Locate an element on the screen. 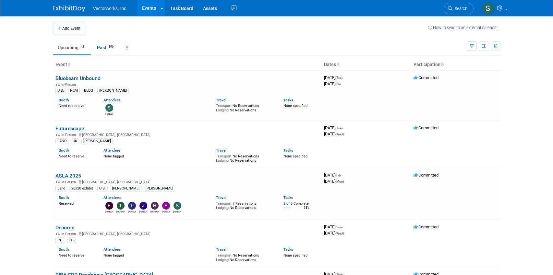 The height and width of the screenshot is (275, 553). span: (Wed) is located at coordinates (339, 134).